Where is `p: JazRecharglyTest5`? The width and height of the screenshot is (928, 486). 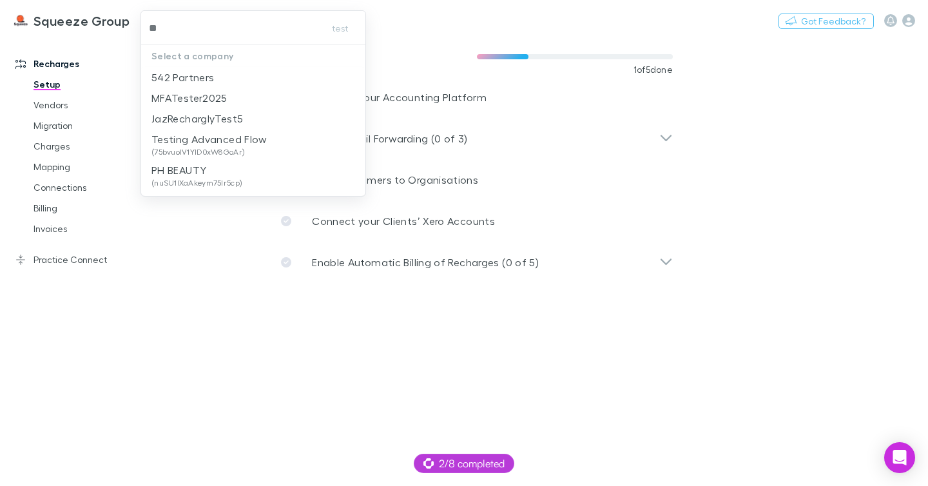
p: JazRecharglyTest5 is located at coordinates (197, 119).